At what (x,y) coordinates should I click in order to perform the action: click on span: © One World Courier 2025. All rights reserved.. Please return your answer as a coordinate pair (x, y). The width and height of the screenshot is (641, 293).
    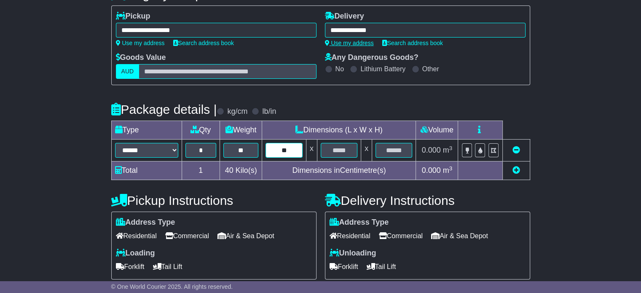
    Looking at the image, I should click on (172, 287).